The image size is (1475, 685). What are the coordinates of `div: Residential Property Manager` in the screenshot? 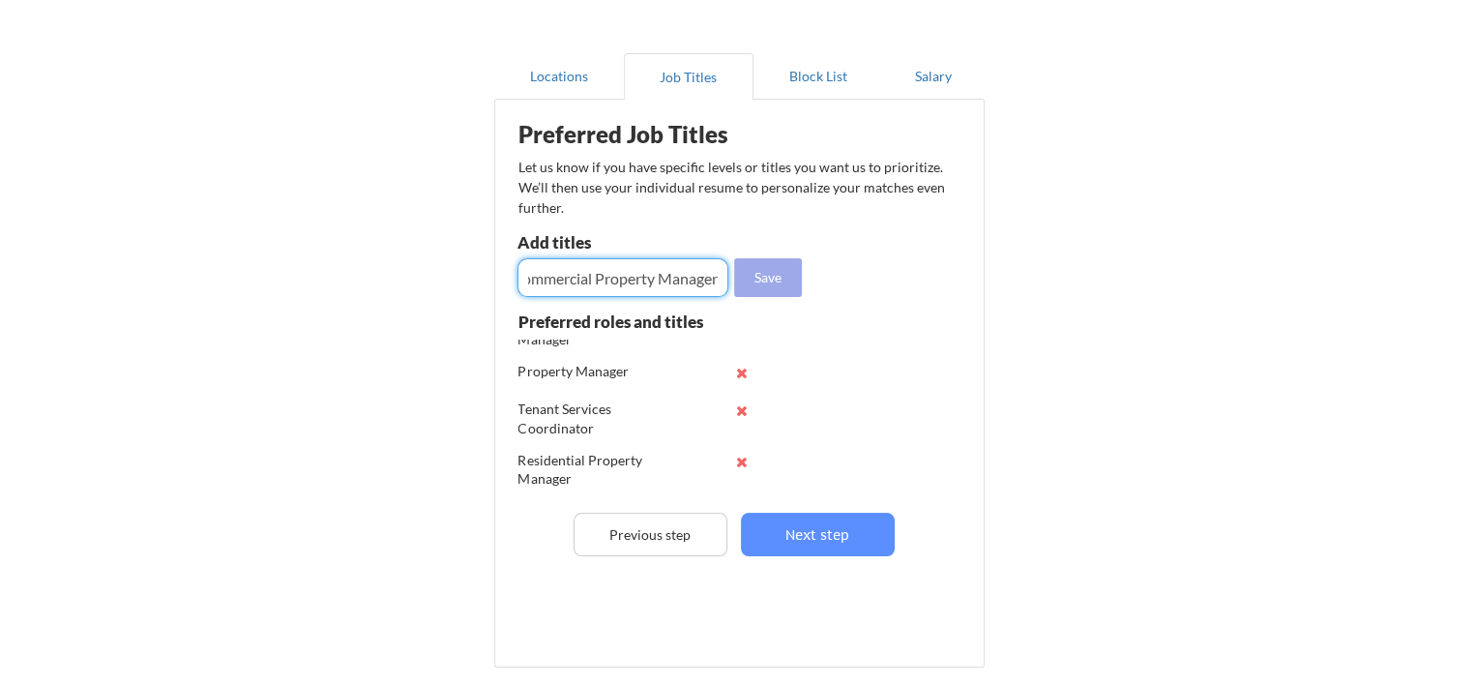 It's located at (581, 469).